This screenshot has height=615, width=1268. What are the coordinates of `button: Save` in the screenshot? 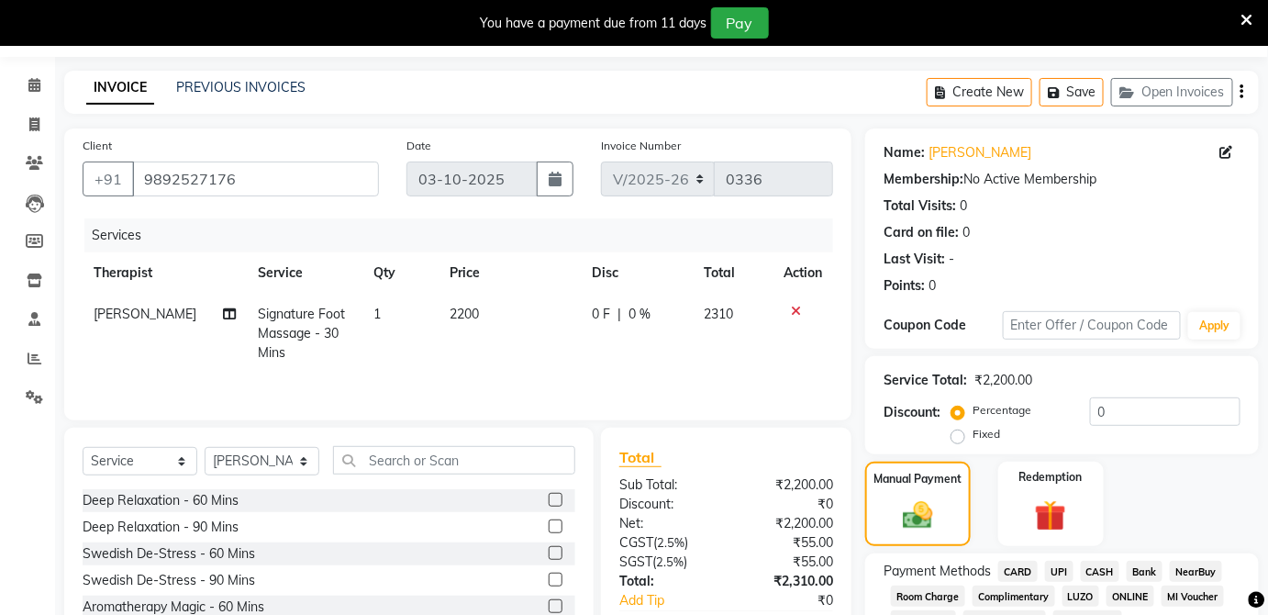 It's located at (1072, 92).